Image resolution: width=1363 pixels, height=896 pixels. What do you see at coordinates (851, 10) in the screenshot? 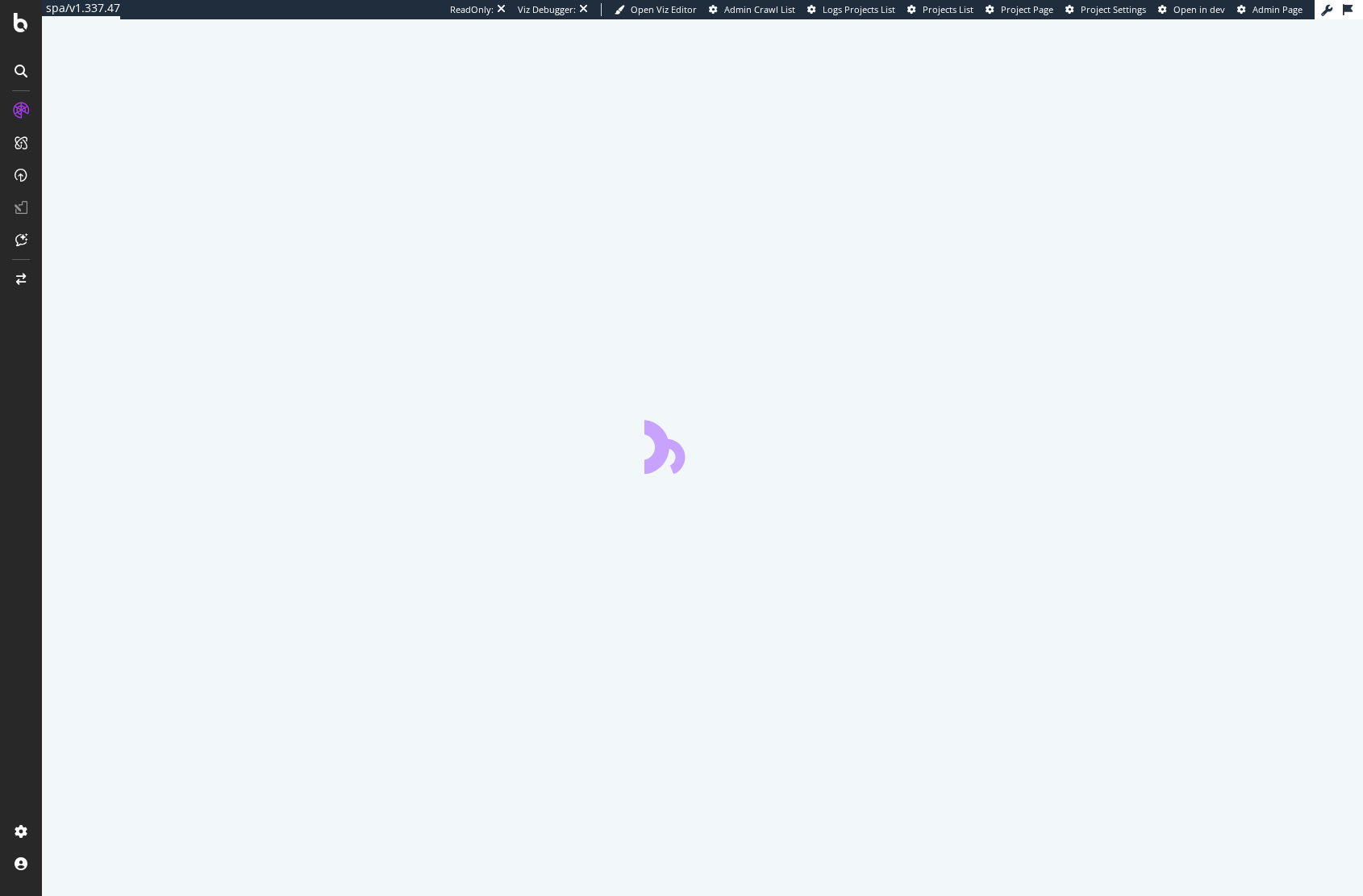
I see `a: Logs Projects List` at bounding box center [851, 10].